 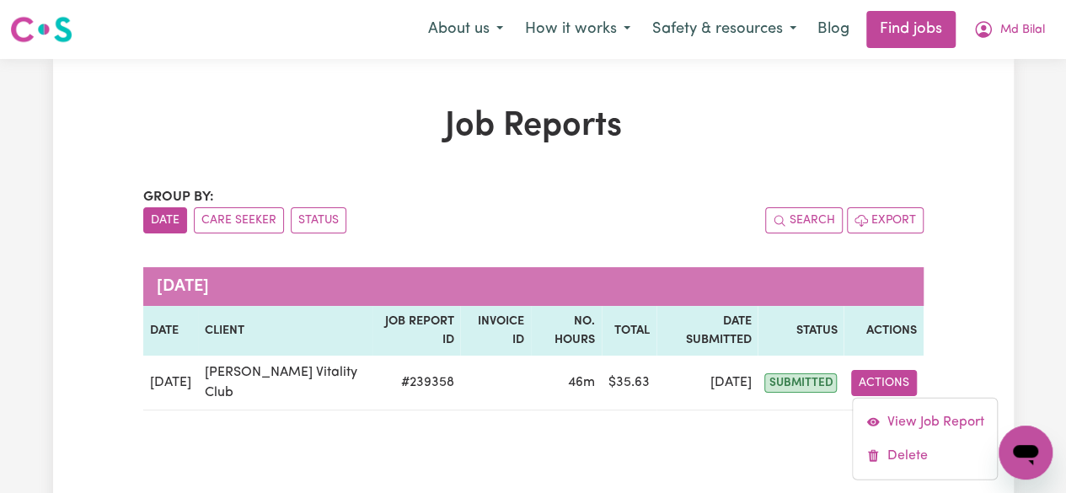 I want to click on td: $ 35.63, so click(x=629, y=383).